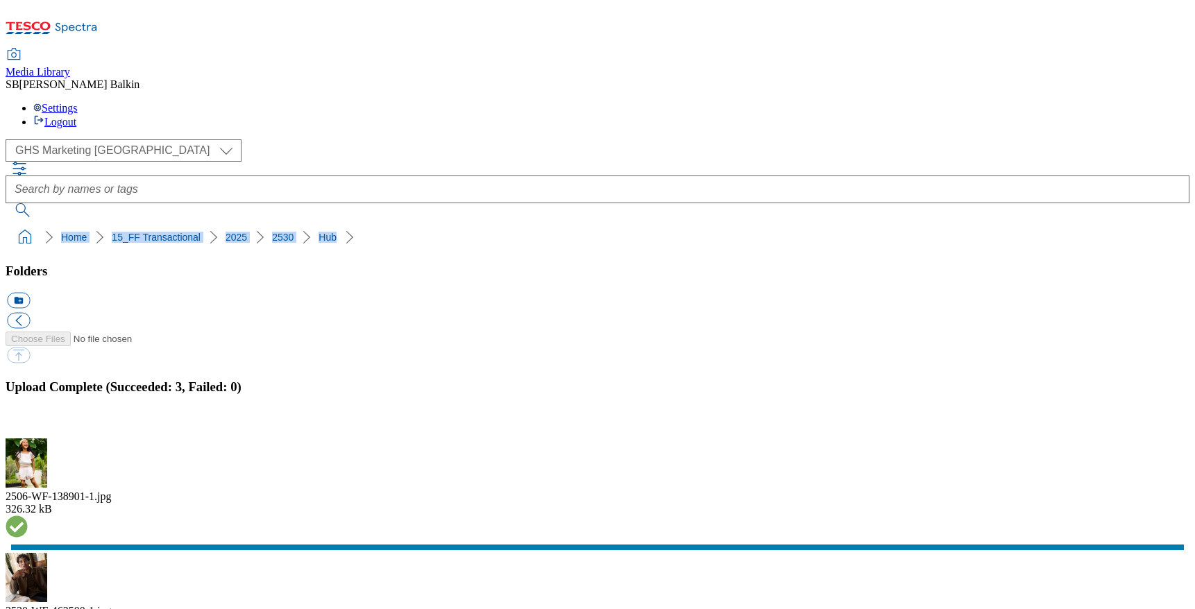 The width and height of the screenshot is (1195, 609). I want to click on span: SB, so click(12, 84).